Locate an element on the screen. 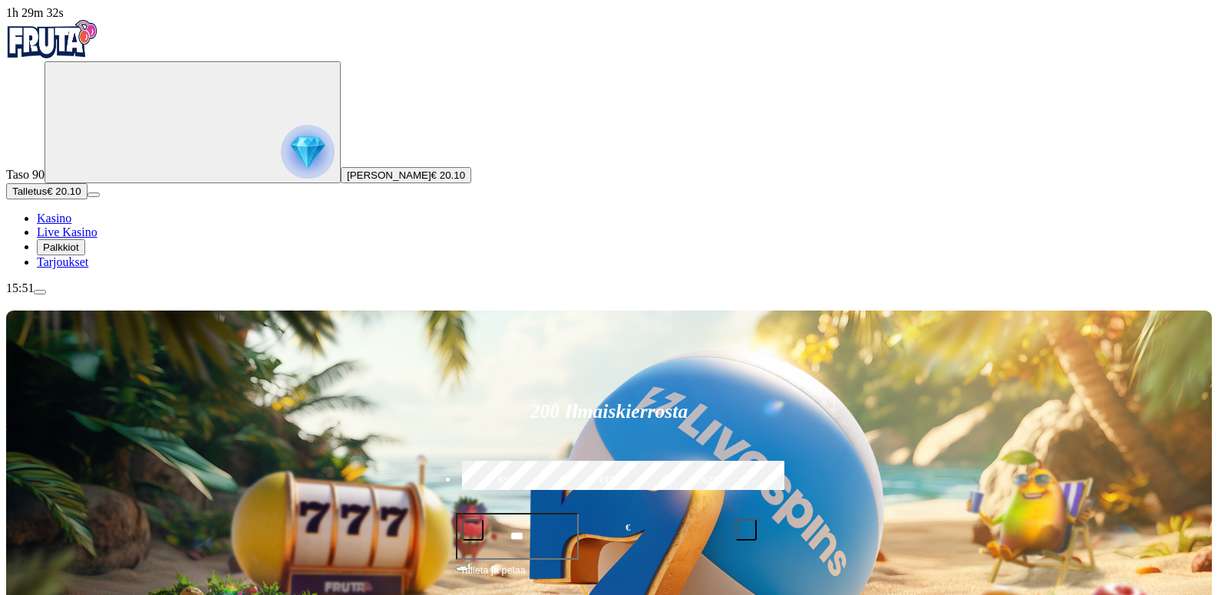  span: Palkkiot is located at coordinates (61, 247).